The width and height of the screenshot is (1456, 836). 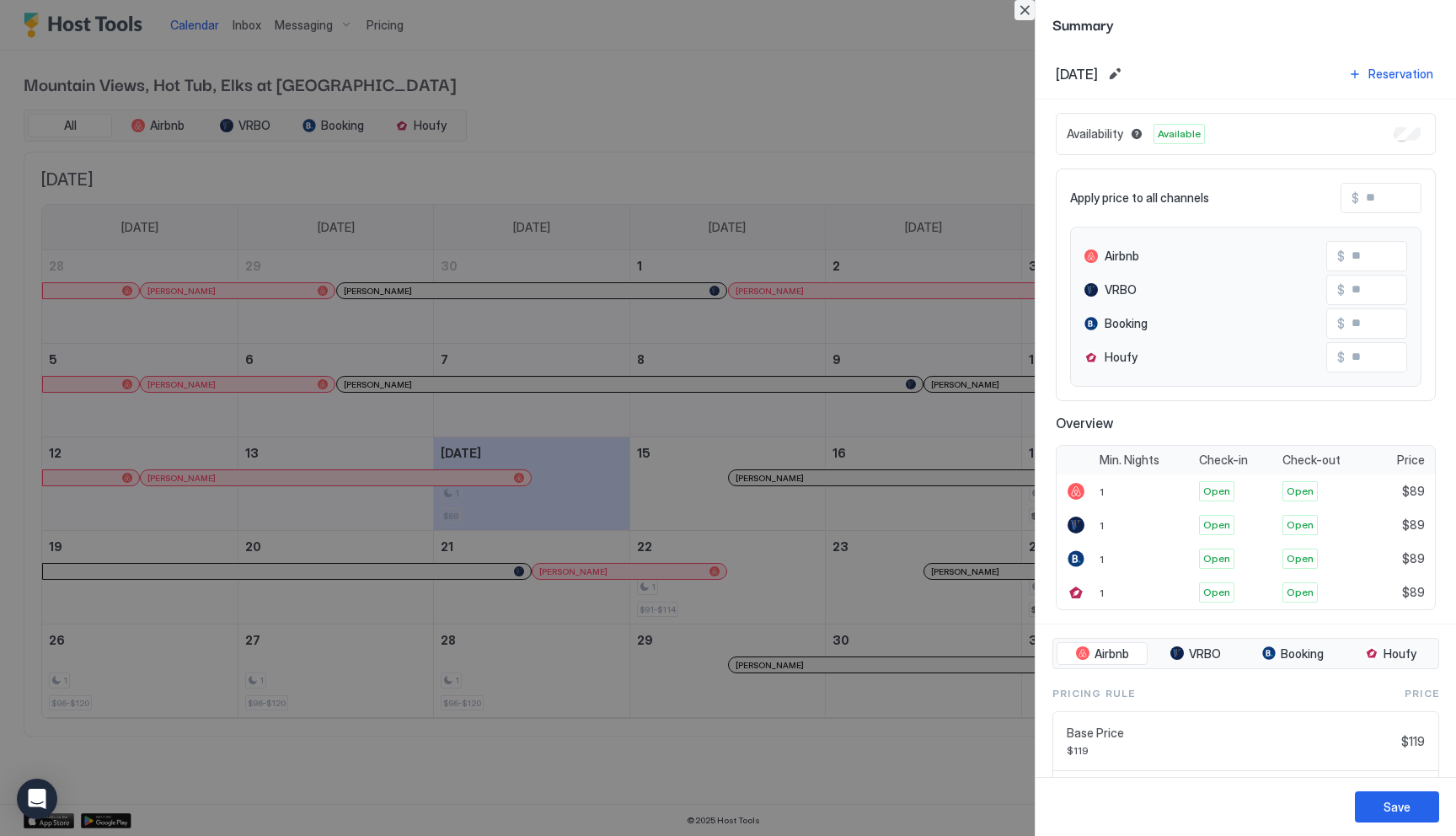 What do you see at coordinates (1397, 806) in the screenshot?
I see `button: Save` at bounding box center [1397, 806].